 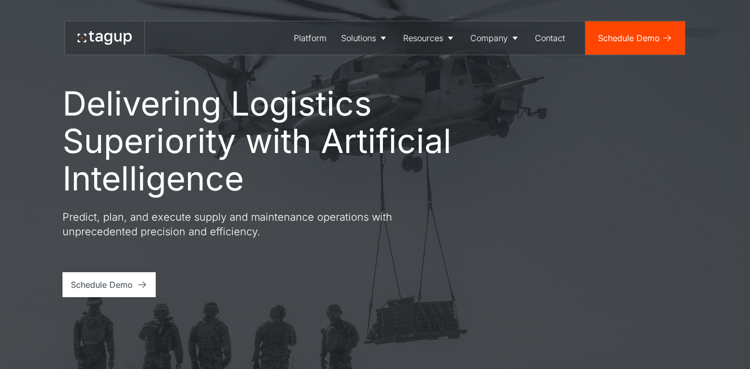 I want to click on h1: Delivering Logistics Superiority with Artificial Intelligence, so click(x=281, y=141).